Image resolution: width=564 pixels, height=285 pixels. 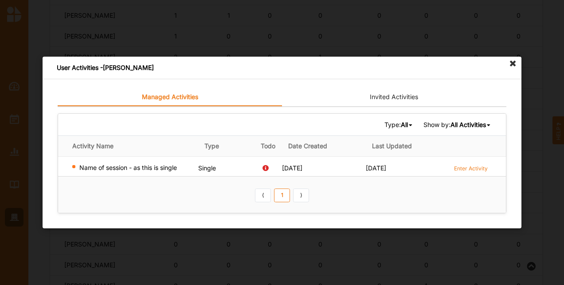 What do you see at coordinates (399, 125) in the screenshot?
I see `span: Type:` at bounding box center [399, 125].